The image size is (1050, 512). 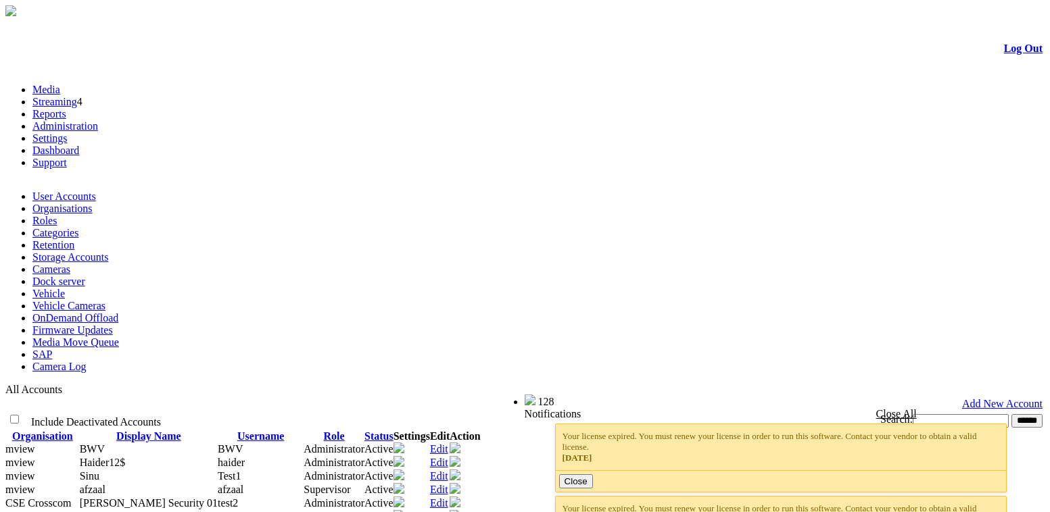 What do you see at coordinates (69, 306) in the screenshot?
I see `a: Vehicle Cameras` at bounding box center [69, 306].